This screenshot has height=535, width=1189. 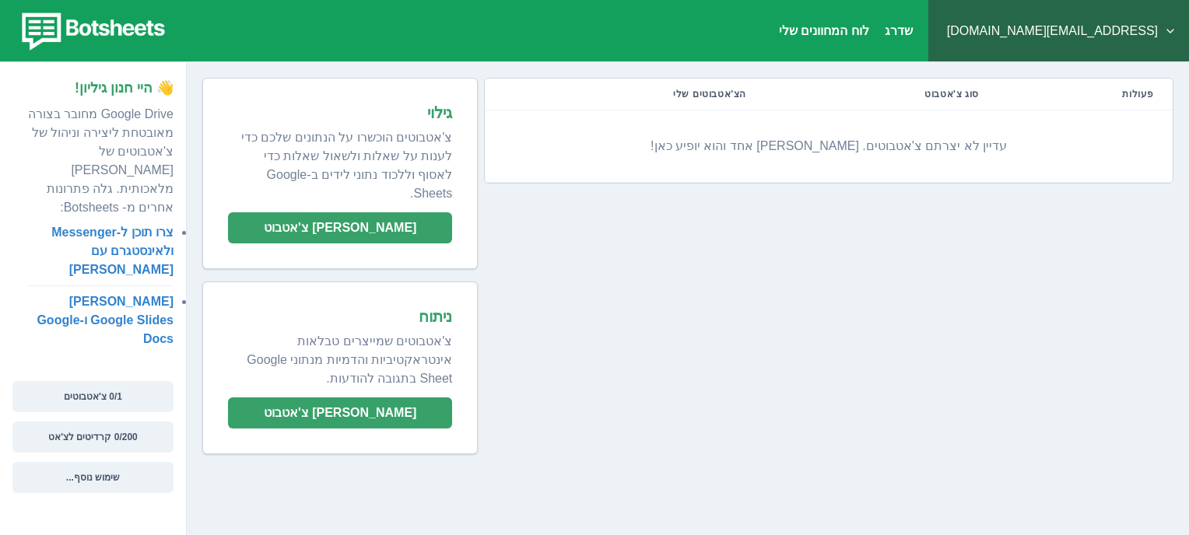 I want to click on p: צ'אטבוטים שמייצרים טבלאות אינטראקטיביות והדמיות מנתוני Google Sheet בתגובה להודעות., so click(x=340, y=357).